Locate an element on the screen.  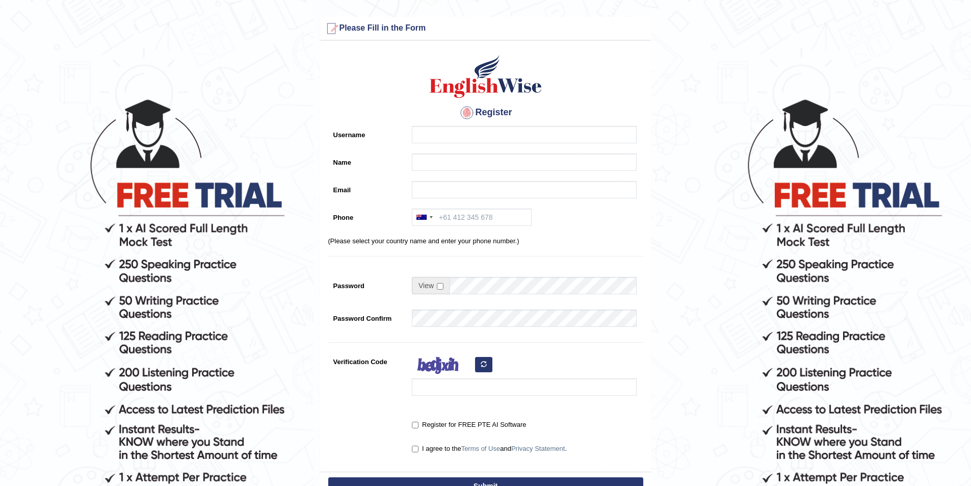
input: I agree to theTerms of UseandPrivacy Statement. is located at coordinates (415, 448).